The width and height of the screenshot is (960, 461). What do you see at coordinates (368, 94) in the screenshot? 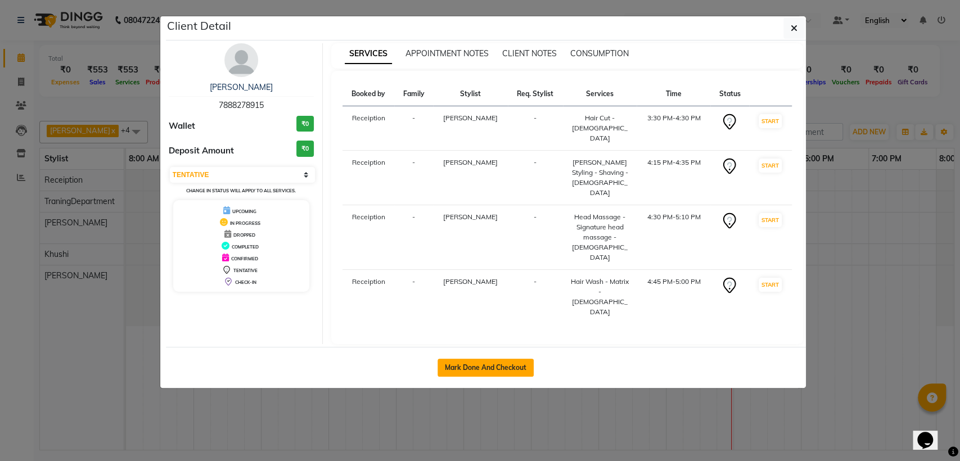
I see `th: Booked by` at bounding box center [368, 94].